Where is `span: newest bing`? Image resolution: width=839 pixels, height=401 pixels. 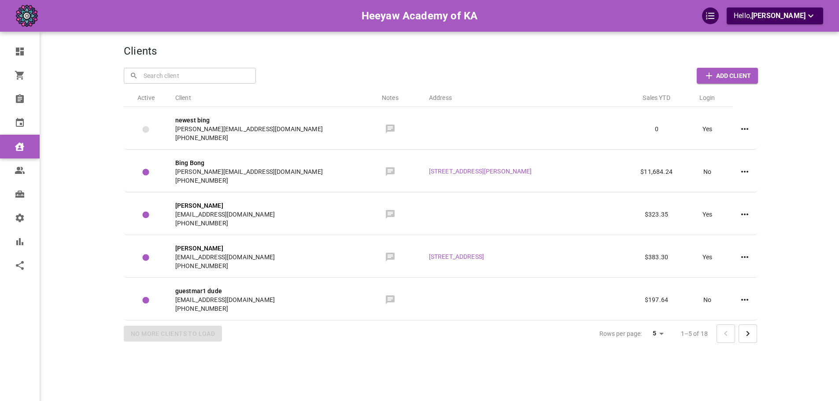 span: newest bing is located at coordinates (193, 120).